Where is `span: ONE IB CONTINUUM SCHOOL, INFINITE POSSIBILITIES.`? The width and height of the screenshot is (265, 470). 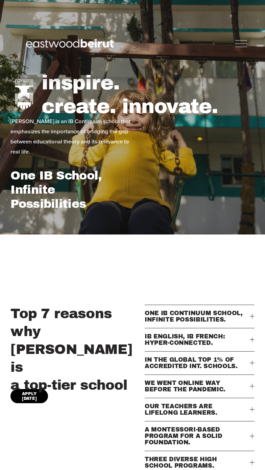 span: ONE IB CONTINUUM SCHOOL, INFINITE POSSIBILITIES. is located at coordinates (197, 317).